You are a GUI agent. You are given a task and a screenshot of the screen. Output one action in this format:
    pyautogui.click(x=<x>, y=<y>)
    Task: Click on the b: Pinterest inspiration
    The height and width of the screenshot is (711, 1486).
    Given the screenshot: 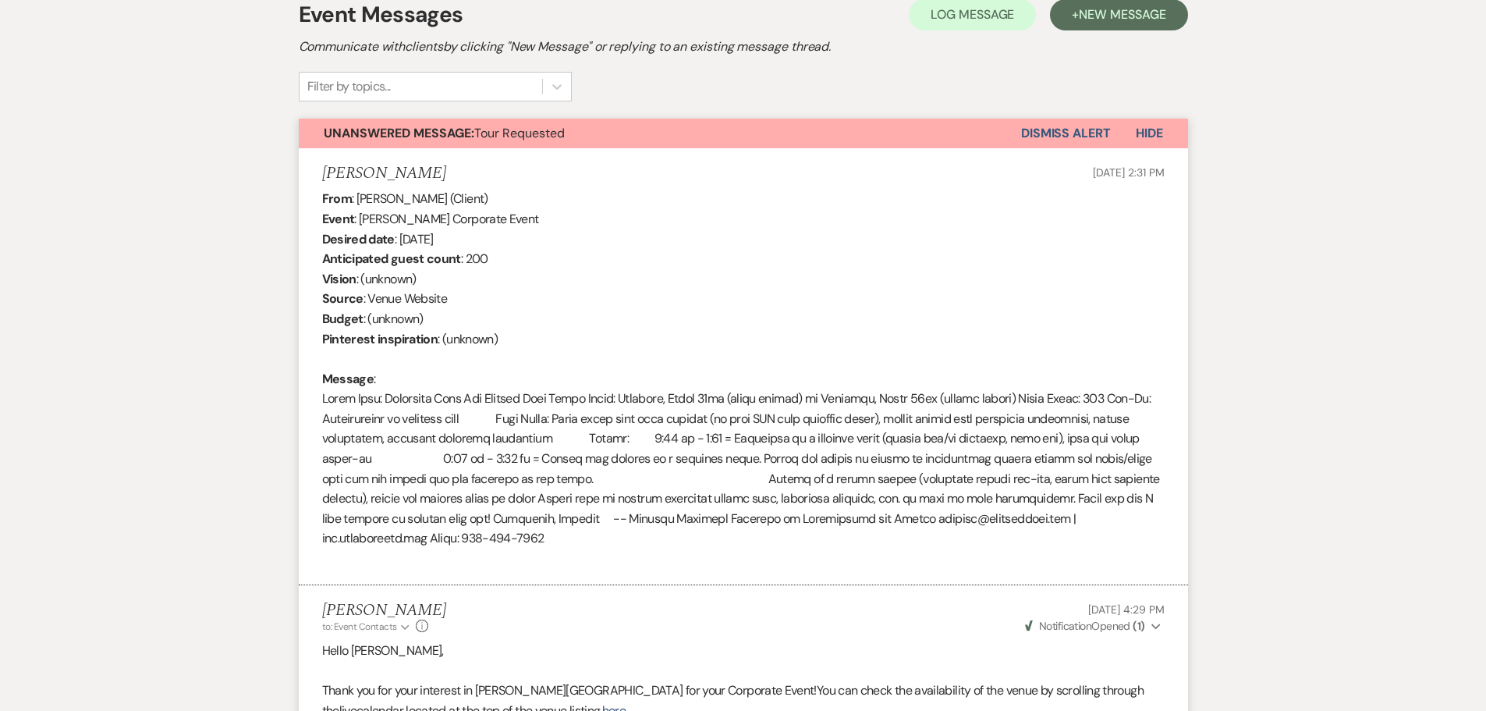 What is the action you would take?
    pyautogui.click(x=380, y=339)
    